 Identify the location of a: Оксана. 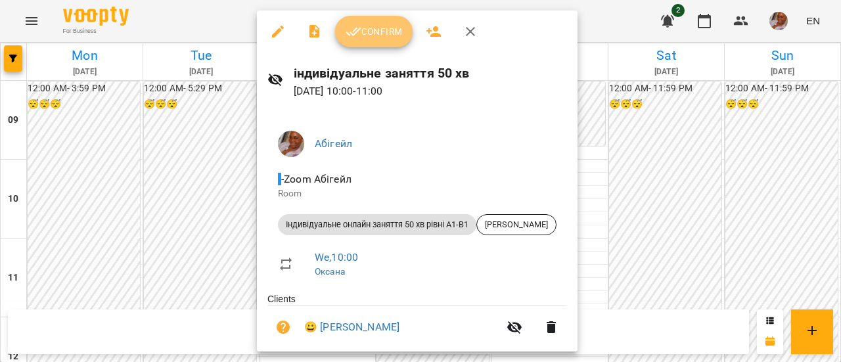
(330, 271).